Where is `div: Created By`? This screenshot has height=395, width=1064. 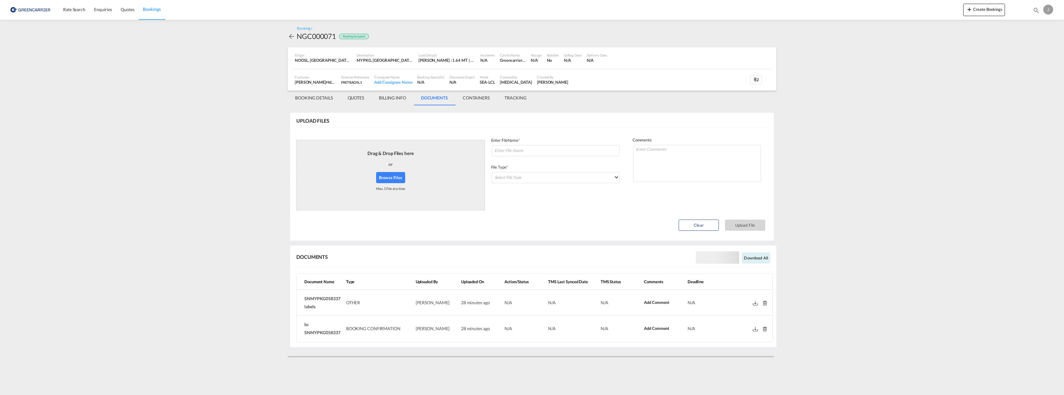
div: Created By is located at coordinates (552, 77).